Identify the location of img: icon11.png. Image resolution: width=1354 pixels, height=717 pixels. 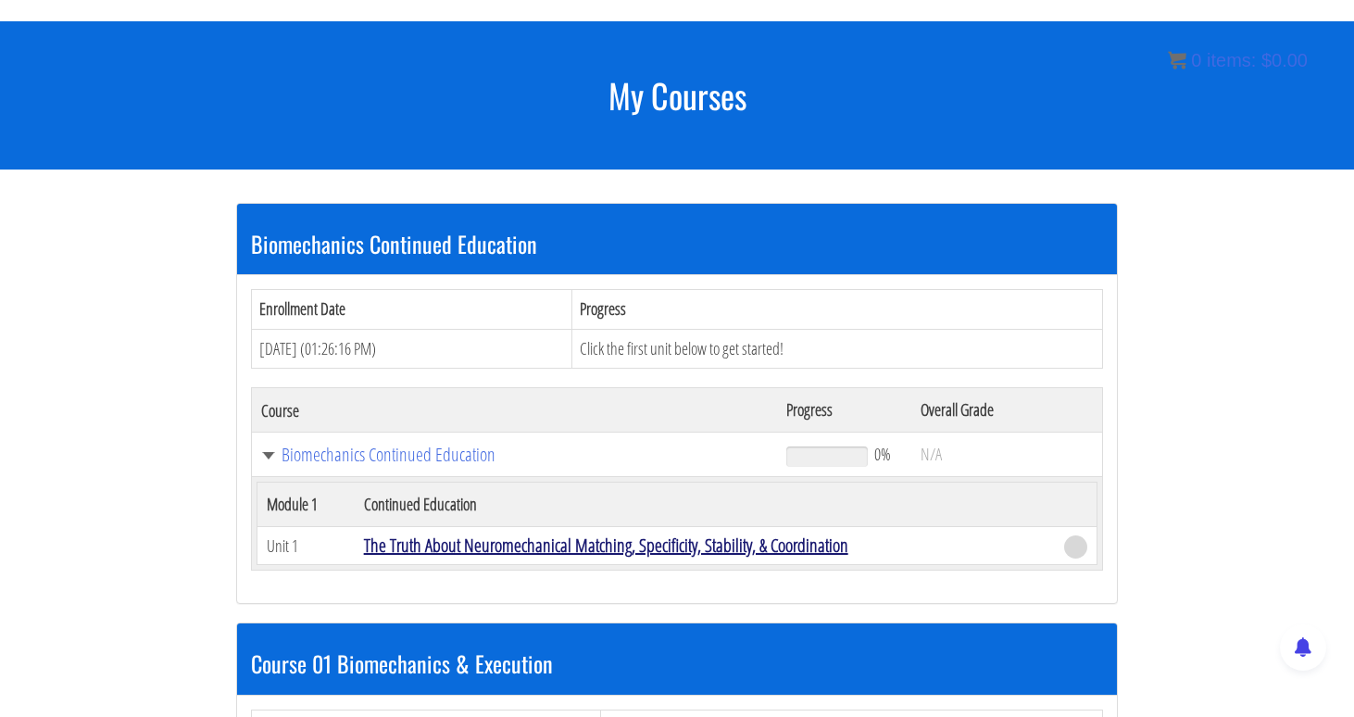
(1177, 60).